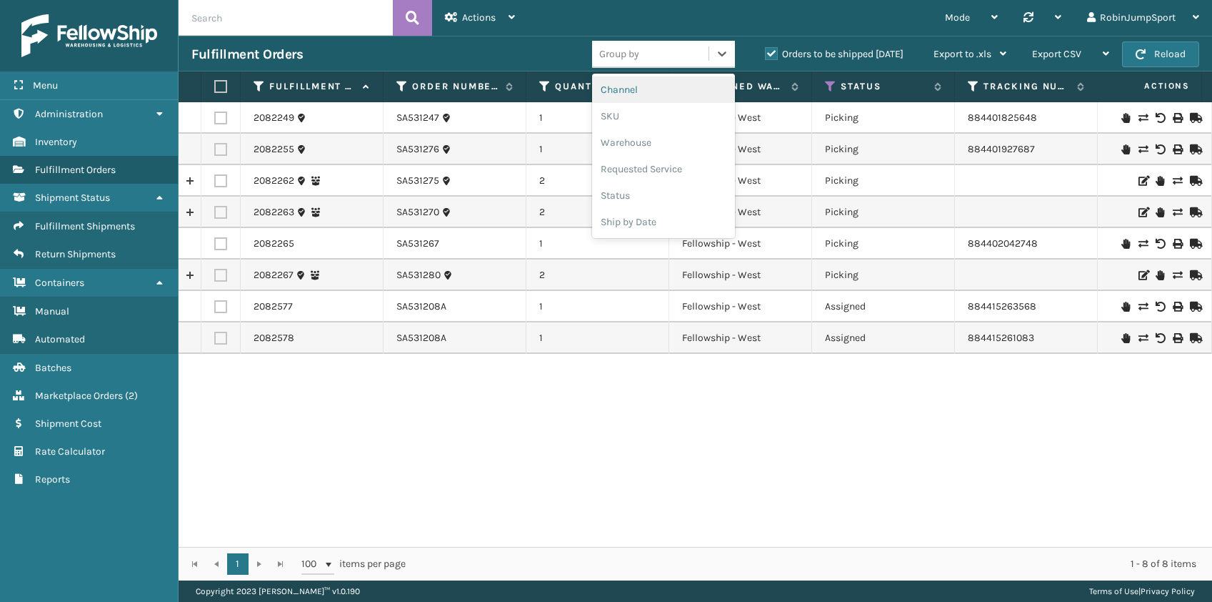 The image size is (1212, 602). I want to click on span: Fulfillment Shipments, so click(85, 226).